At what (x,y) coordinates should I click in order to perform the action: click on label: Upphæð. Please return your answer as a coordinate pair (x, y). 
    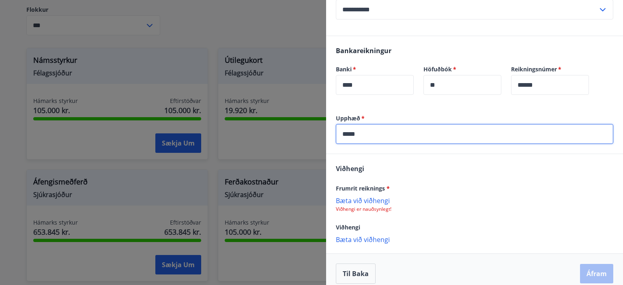
    Looking at the image, I should click on (474, 118).